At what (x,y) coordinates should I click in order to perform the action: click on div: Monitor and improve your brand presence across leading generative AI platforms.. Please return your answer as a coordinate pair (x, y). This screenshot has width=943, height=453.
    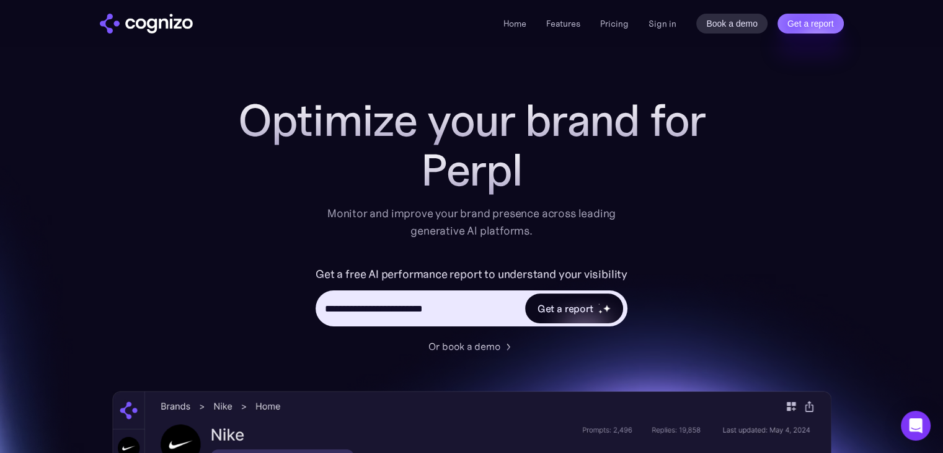
    Looking at the image, I should click on (472, 222).